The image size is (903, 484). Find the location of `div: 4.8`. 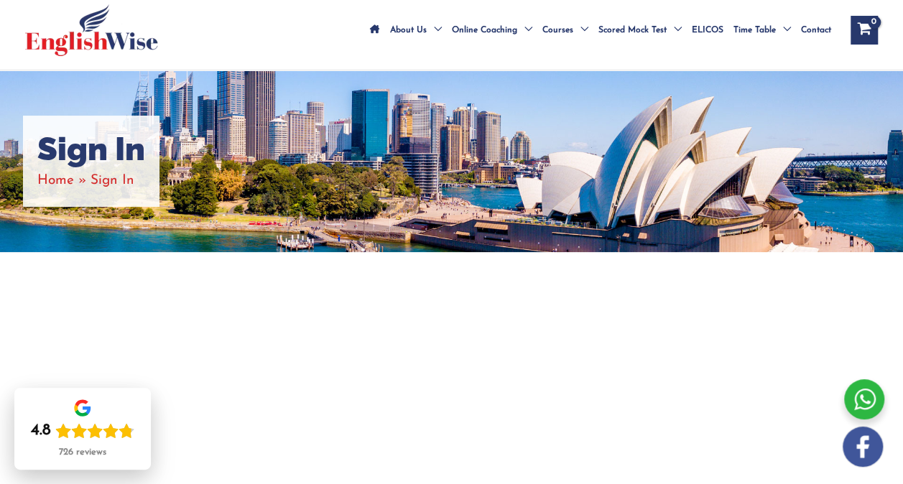

div: 4.8 is located at coordinates (41, 431).